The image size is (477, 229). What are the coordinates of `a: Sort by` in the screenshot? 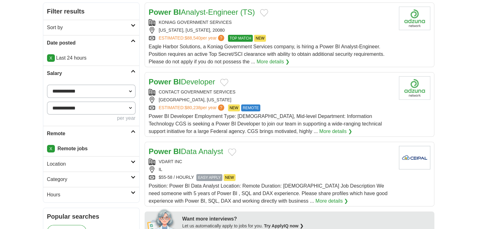 It's located at (91, 27).